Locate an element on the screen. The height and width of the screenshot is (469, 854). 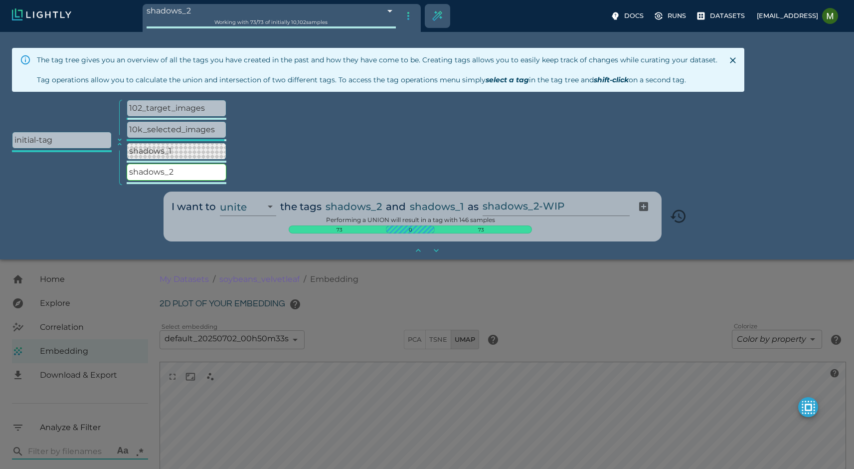
span: Working with 73 / 73 of initially 10,102 samples is located at coordinates (271, 22).